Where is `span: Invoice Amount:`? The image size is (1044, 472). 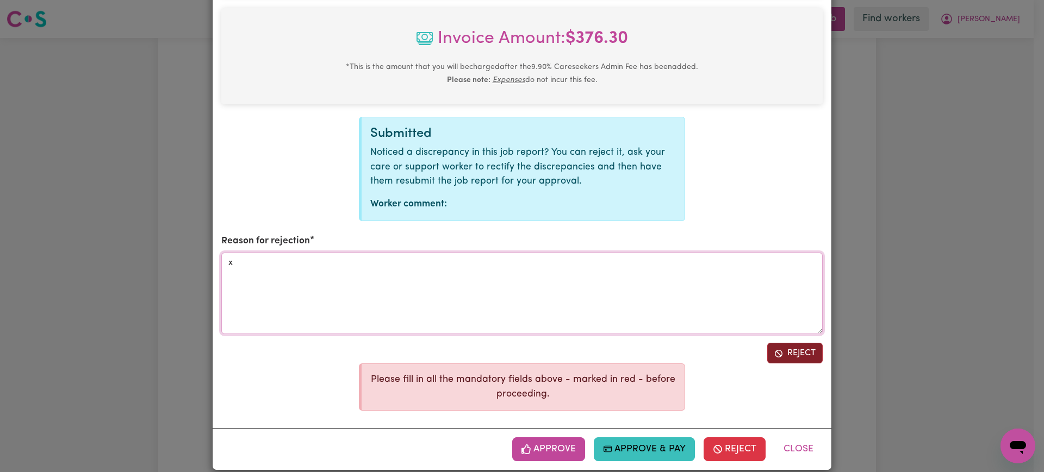 span: Invoice Amount: is located at coordinates (522, 43).